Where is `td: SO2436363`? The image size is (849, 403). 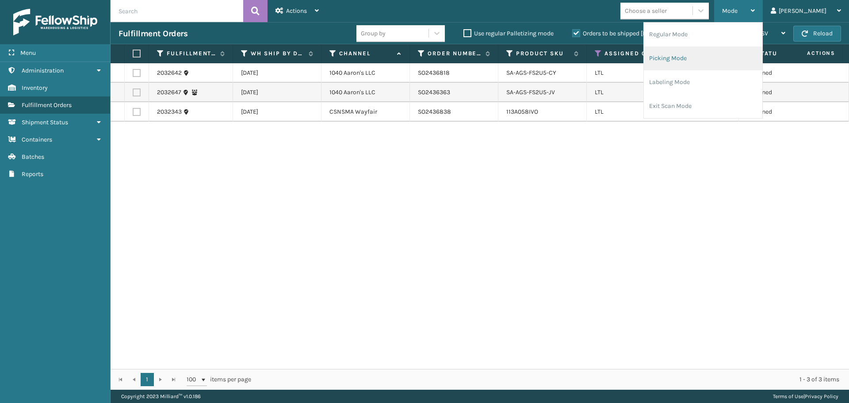 td: SO2436363 is located at coordinates (454, 92).